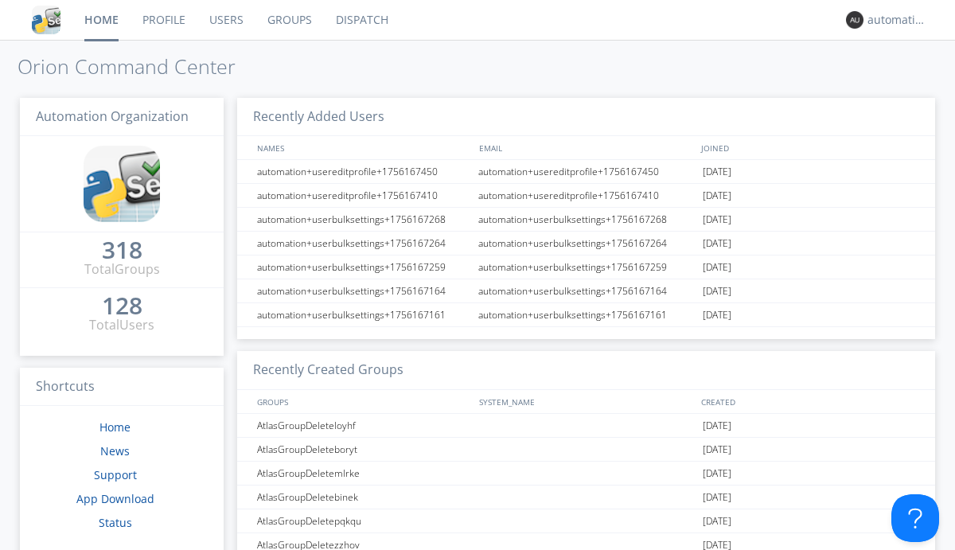 This screenshot has height=550, width=955. What do you see at coordinates (362, 401) in the screenshot?
I see `div: GROUPS` at bounding box center [362, 401].